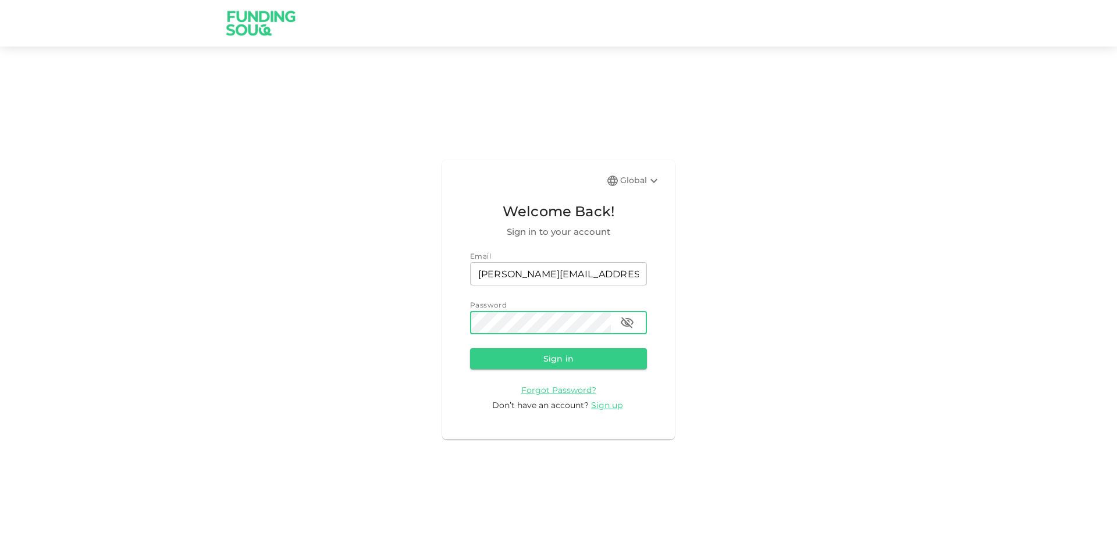 Image resolution: width=1117 pixels, height=554 pixels. What do you see at coordinates (607, 405) in the screenshot?
I see `span: Sign up` at bounding box center [607, 405].